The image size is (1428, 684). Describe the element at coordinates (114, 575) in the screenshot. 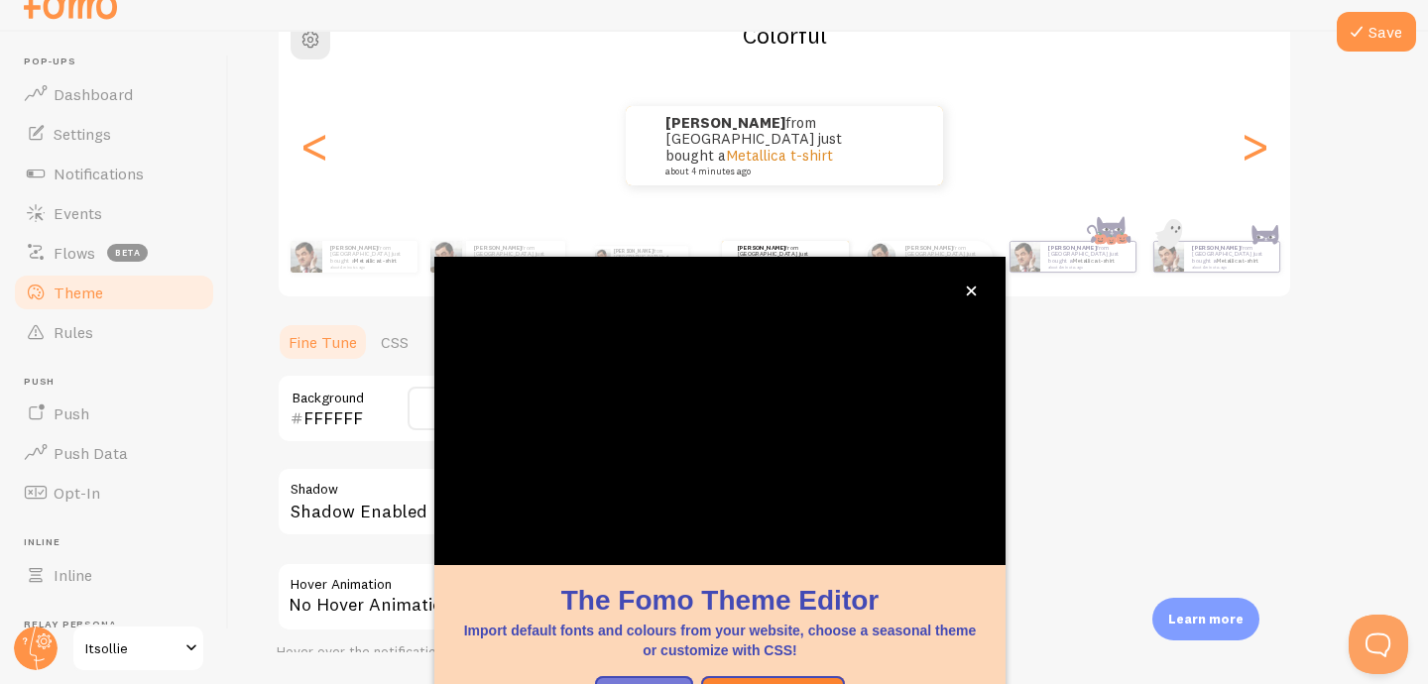

I see `a: Inline` at that location.